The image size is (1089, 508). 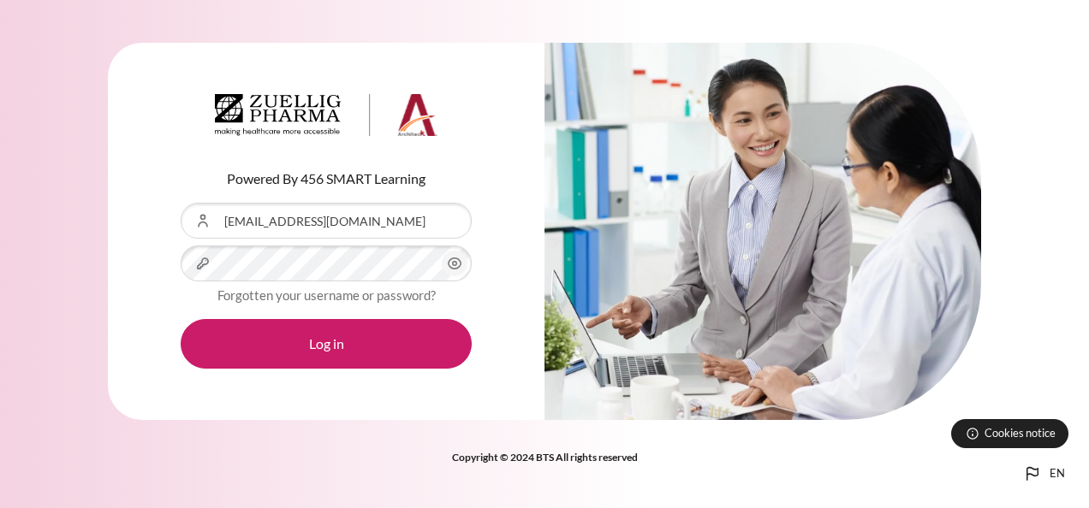 I want to click on strong: Copyright © 2024 BTS All rights reserved, so click(x=544, y=457).